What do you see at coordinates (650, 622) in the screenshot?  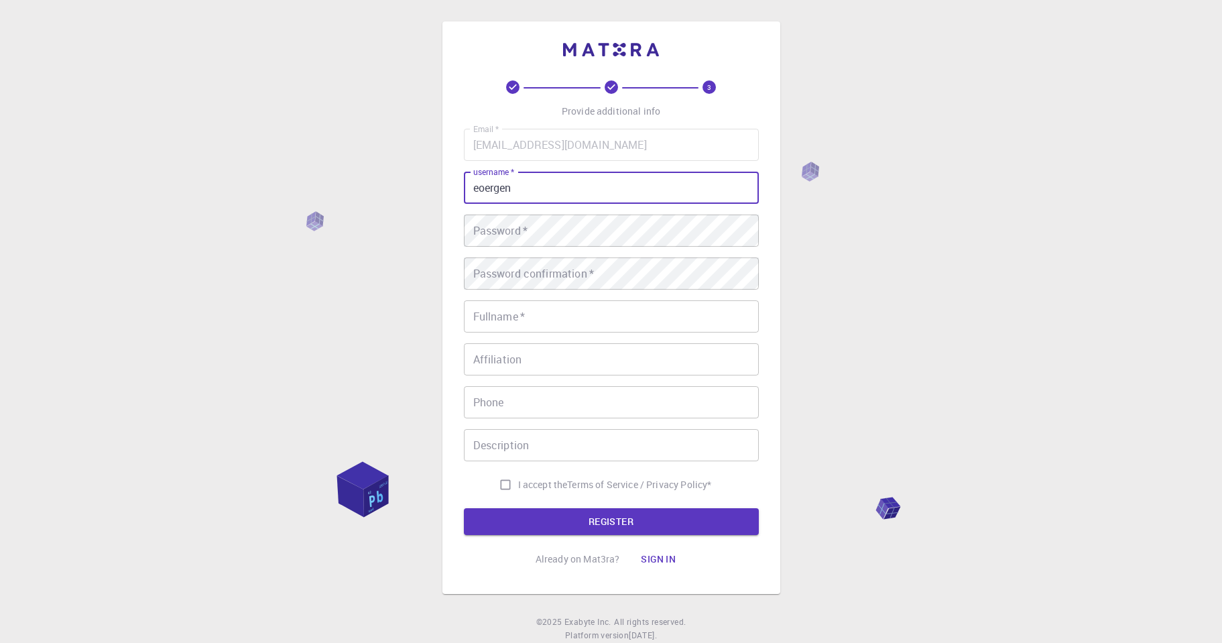 I see `span: All rights reserved.` at bounding box center [650, 622].